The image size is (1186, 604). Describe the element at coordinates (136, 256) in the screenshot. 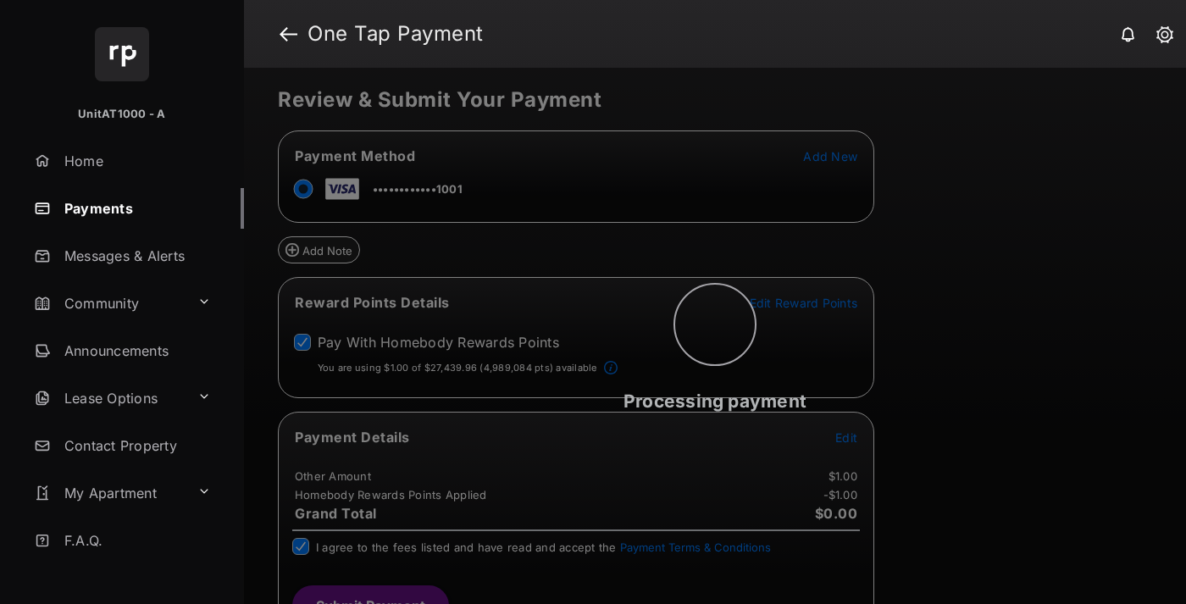

I see `a: Messages & Alerts` at that location.